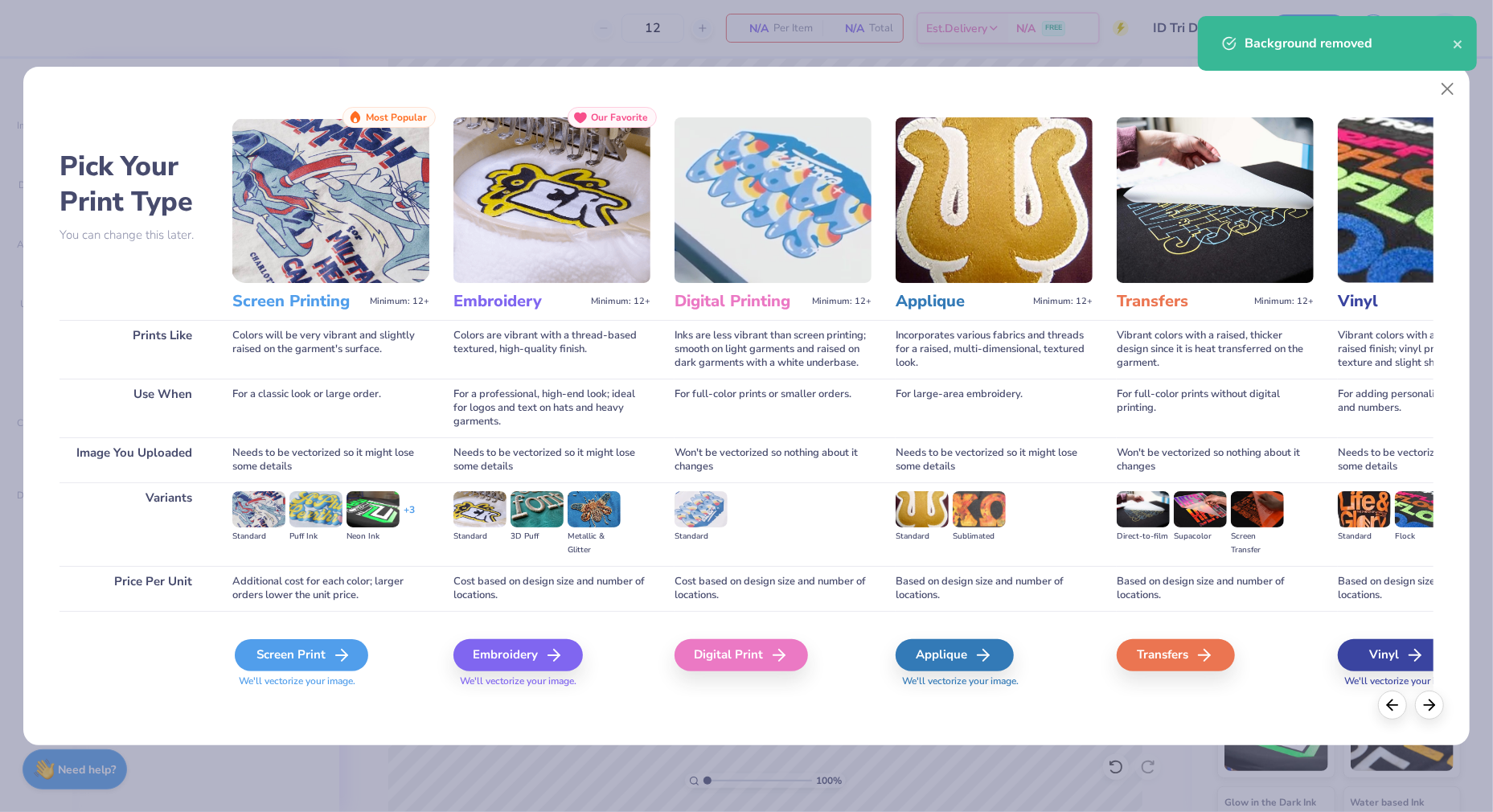 The height and width of the screenshot is (812, 1493). What do you see at coordinates (551, 349) in the screenshot?
I see `div: Colors are vibrant with a thread-based textured, high-quality finish.` at bounding box center [551, 349].